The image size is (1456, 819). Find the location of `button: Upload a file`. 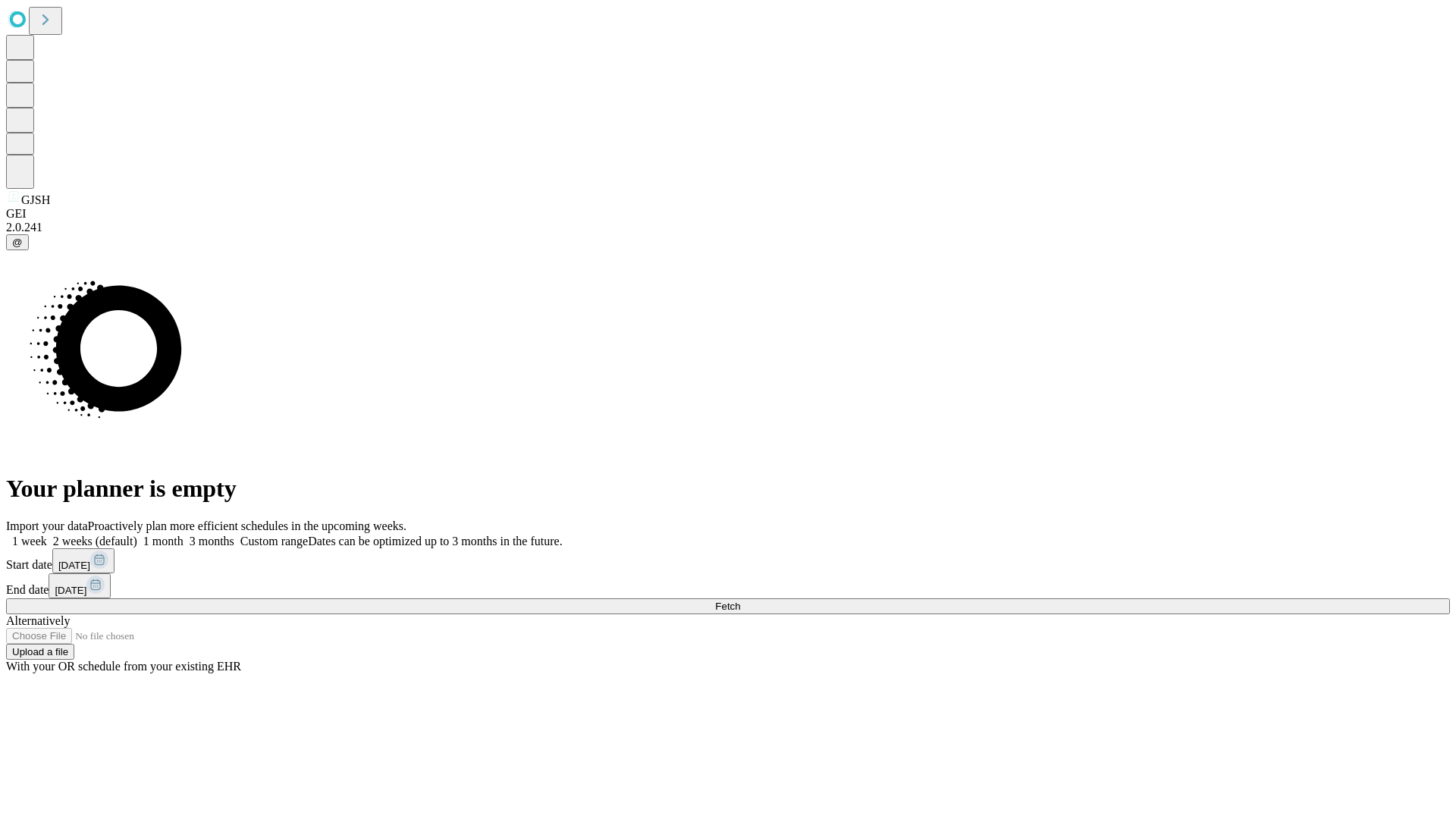

button: Upload a file is located at coordinates (40, 651).